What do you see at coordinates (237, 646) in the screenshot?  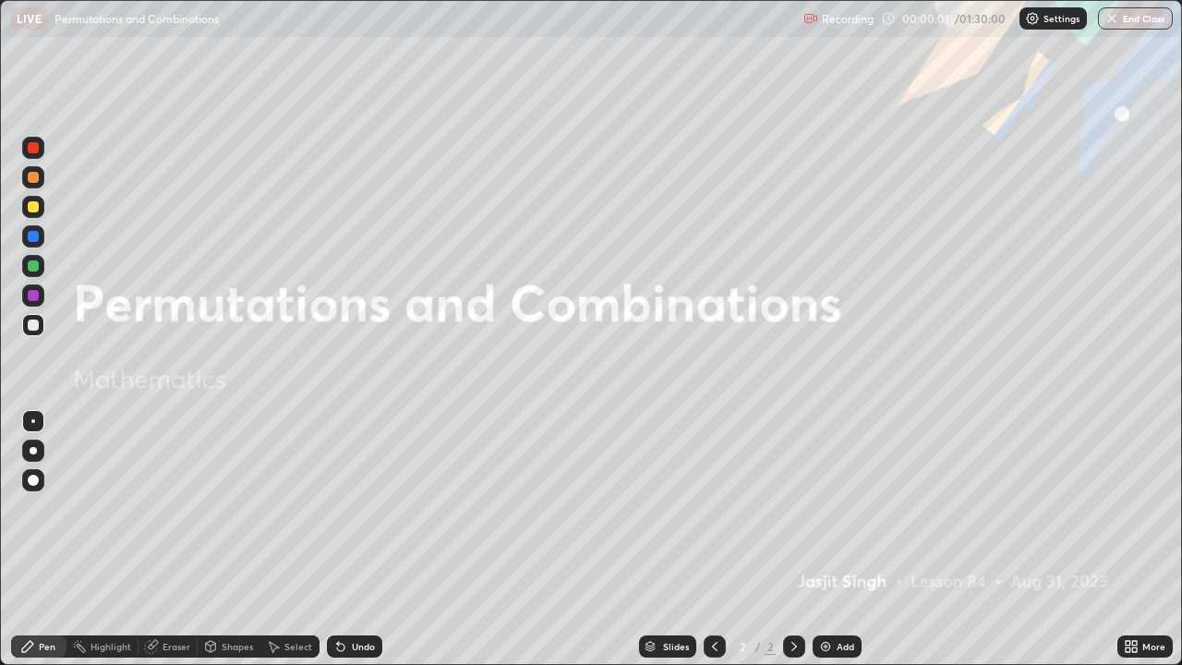 I see `div: Shapes` at bounding box center [237, 646].